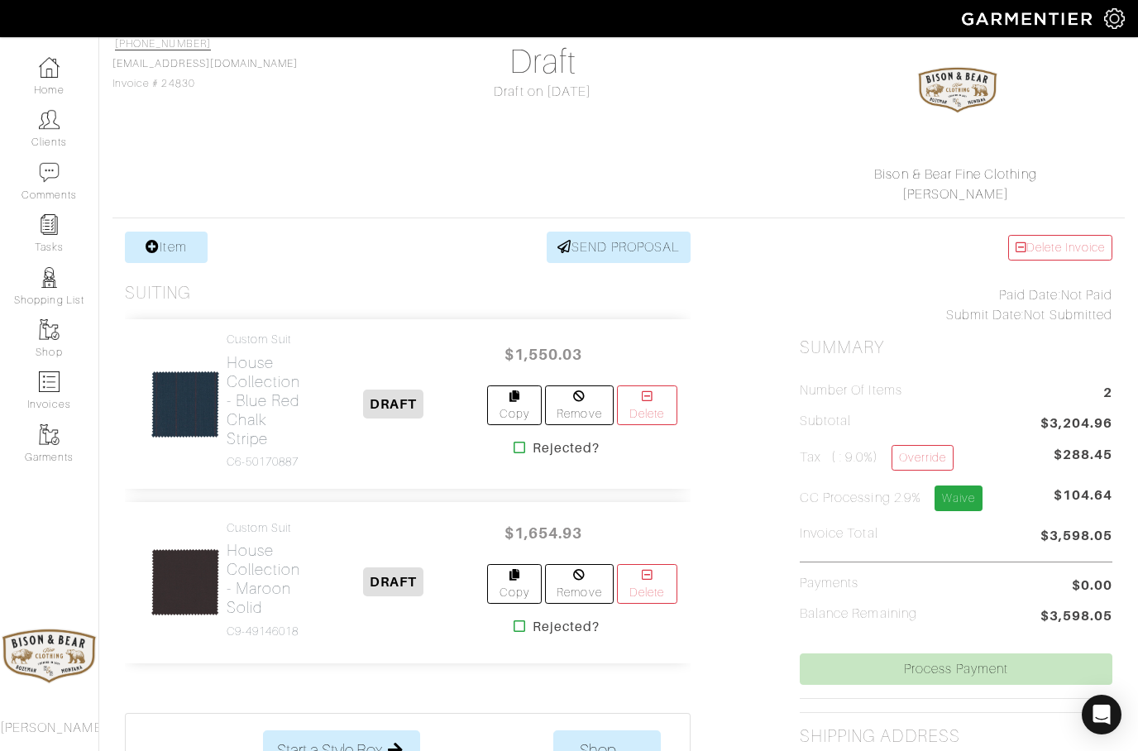  What do you see at coordinates (264, 400) in the screenshot?
I see `h2: House Collection - Blue Red Chalk Stripe` at bounding box center [264, 400].